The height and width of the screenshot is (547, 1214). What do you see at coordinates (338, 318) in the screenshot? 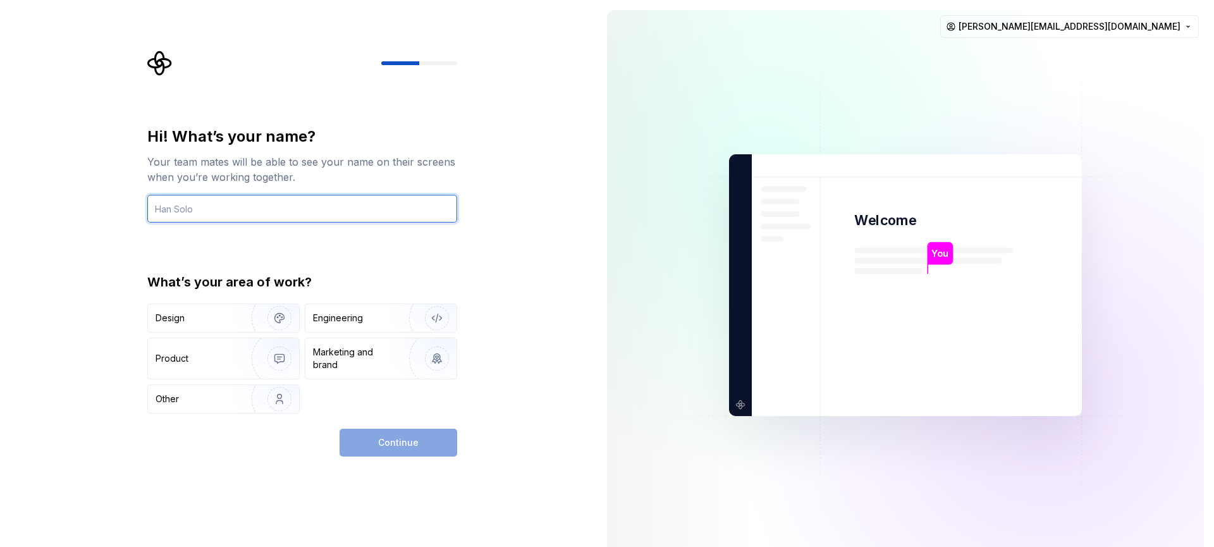
I see `div: Engineering` at bounding box center [338, 318].